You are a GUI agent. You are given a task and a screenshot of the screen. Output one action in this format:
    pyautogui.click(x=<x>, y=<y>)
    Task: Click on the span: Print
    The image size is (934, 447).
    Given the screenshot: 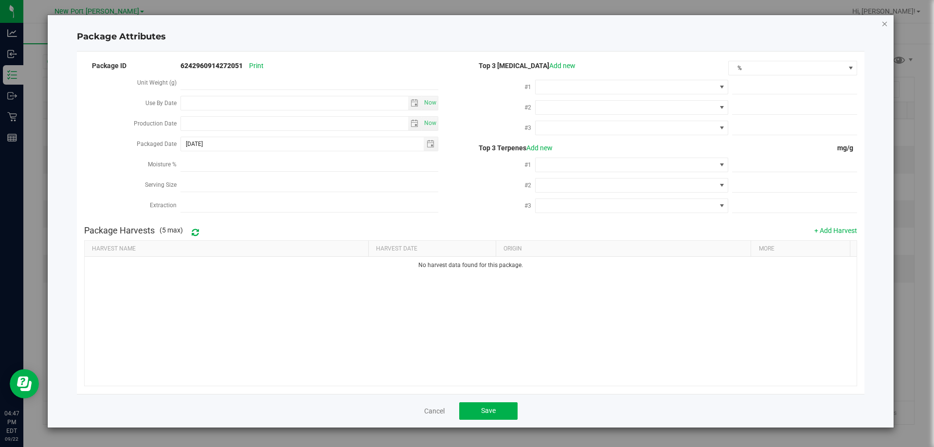 What is the action you would take?
    pyautogui.click(x=256, y=66)
    